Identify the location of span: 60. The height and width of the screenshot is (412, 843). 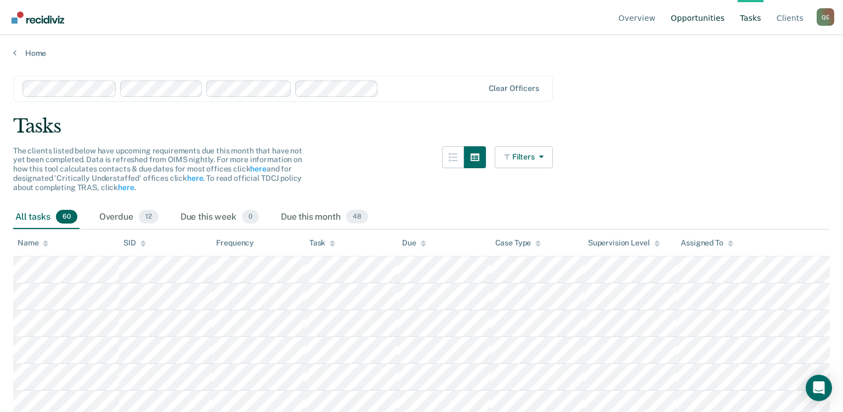
(66, 217).